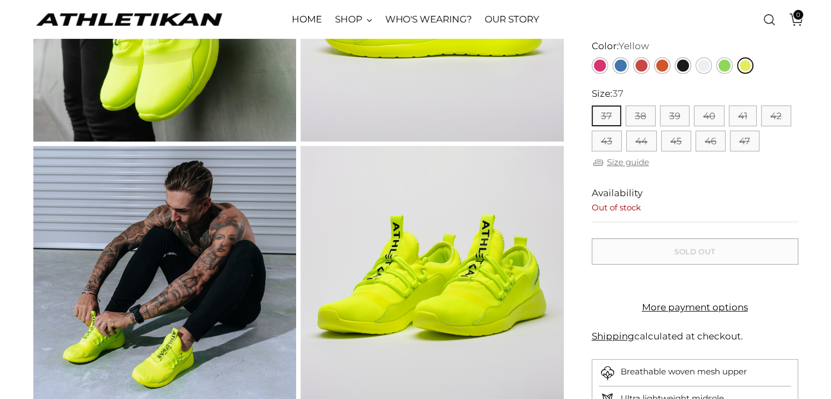 Image resolution: width=831 pixels, height=399 pixels. What do you see at coordinates (511, 20) in the screenshot?
I see `a: OUR STORY` at bounding box center [511, 20].